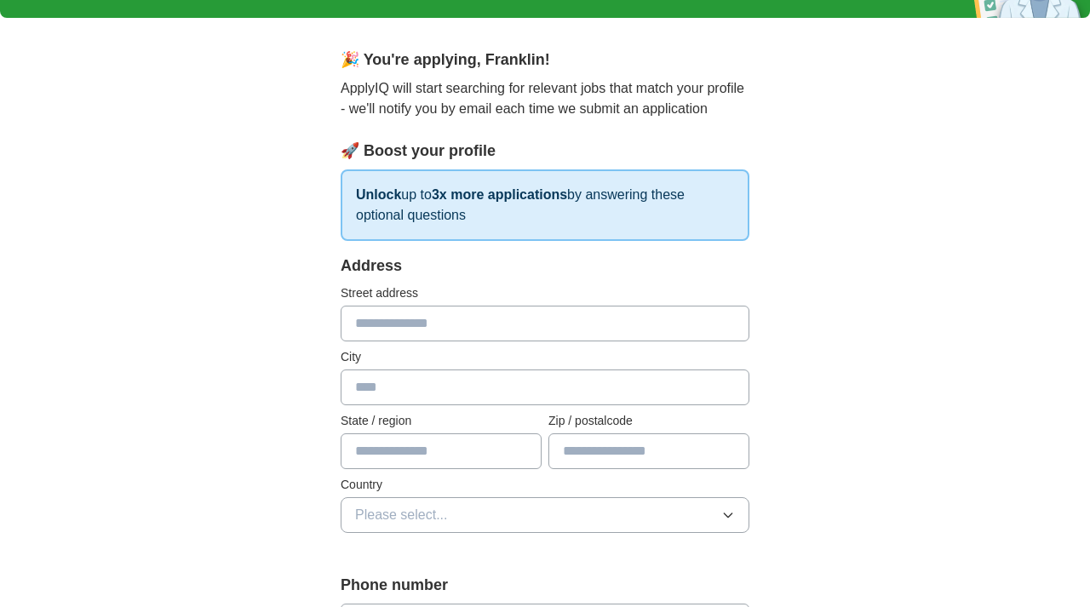 Image resolution: width=1090 pixels, height=607 pixels. Describe the element at coordinates (545, 357) in the screenshot. I see `label: City` at that location.